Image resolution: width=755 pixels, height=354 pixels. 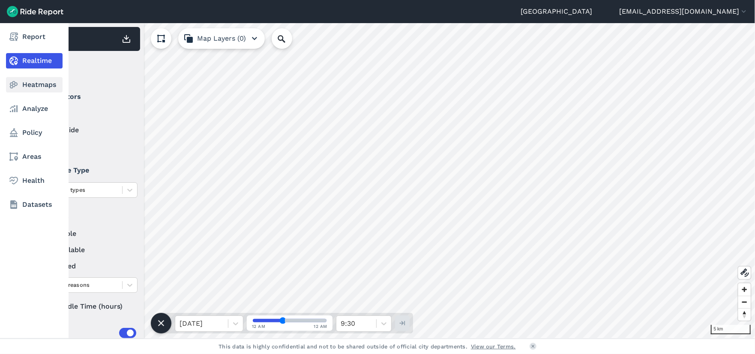 What do you see at coordinates (86, 130) in the screenshot?
I see `label: HelloRide` at bounding box center [86, 130].